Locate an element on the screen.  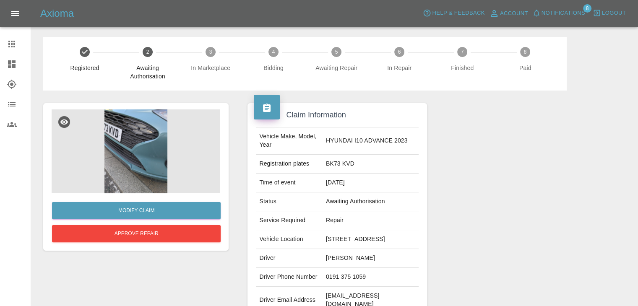
text: 4 is located at coordinates (274, 52).